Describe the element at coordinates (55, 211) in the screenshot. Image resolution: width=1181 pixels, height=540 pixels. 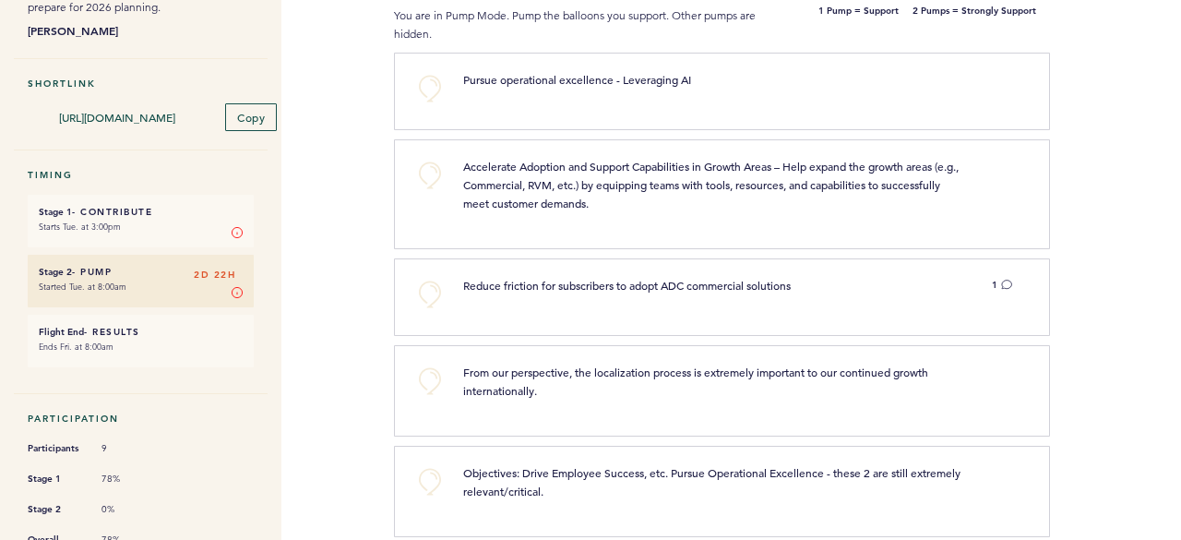
I see `small: Stage 1` at that location.